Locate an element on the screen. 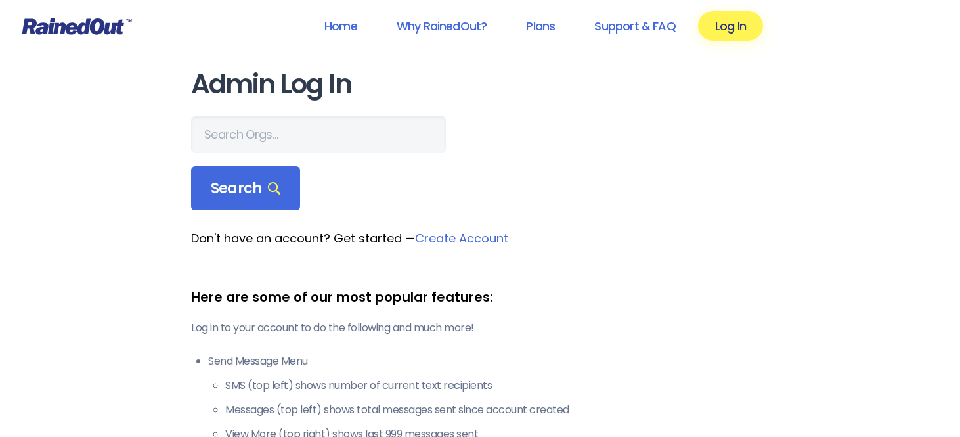 The width and height of the screenshot is (960, 437). div: Here are some of our most popular features: is located at coordinates (480, 297).